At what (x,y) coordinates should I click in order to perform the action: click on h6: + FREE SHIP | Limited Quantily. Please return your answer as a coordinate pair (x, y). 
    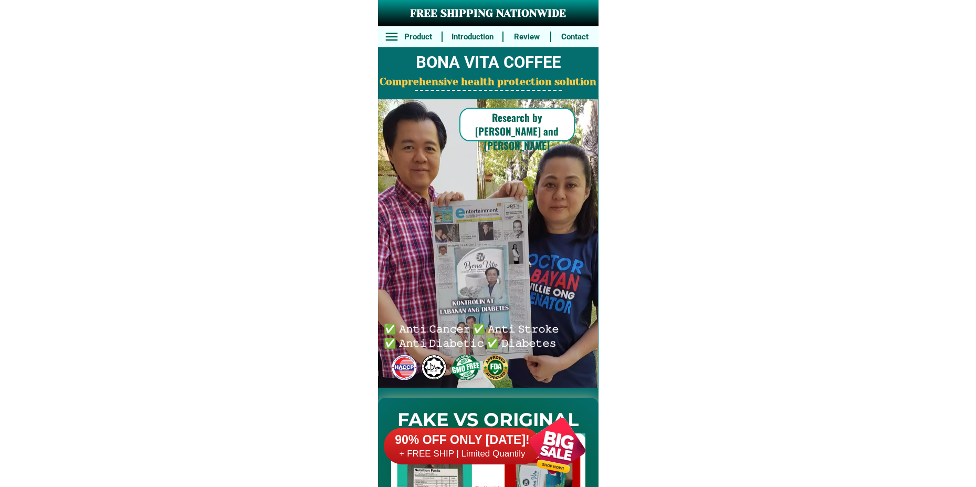
    Looking at the image, I should click on (463, 454).